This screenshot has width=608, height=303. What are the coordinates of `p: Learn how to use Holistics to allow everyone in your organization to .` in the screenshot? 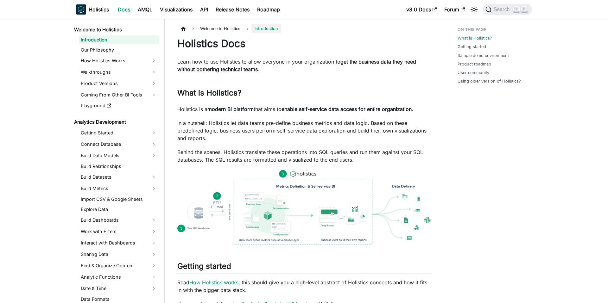 It's located at (305, 66).